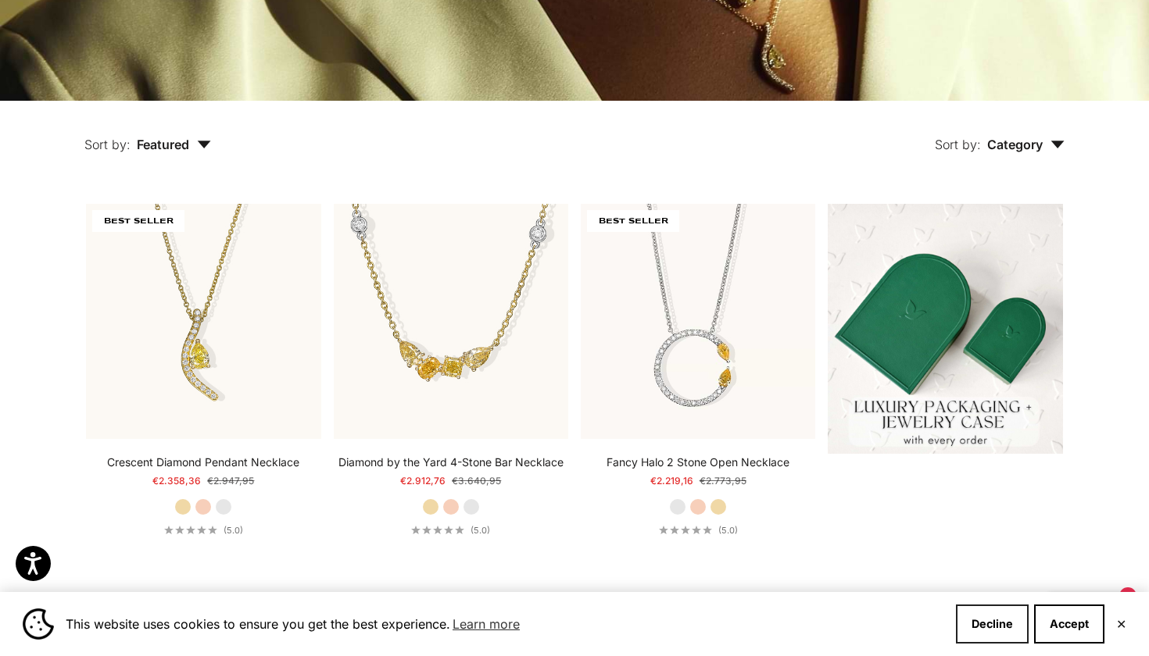 The height and width of the screenshot is (656, 1149). What do you see at coordinates (148, 134) in the screenshot?
I see `button: Sort by: Featured` at bounding box center [148, 134].